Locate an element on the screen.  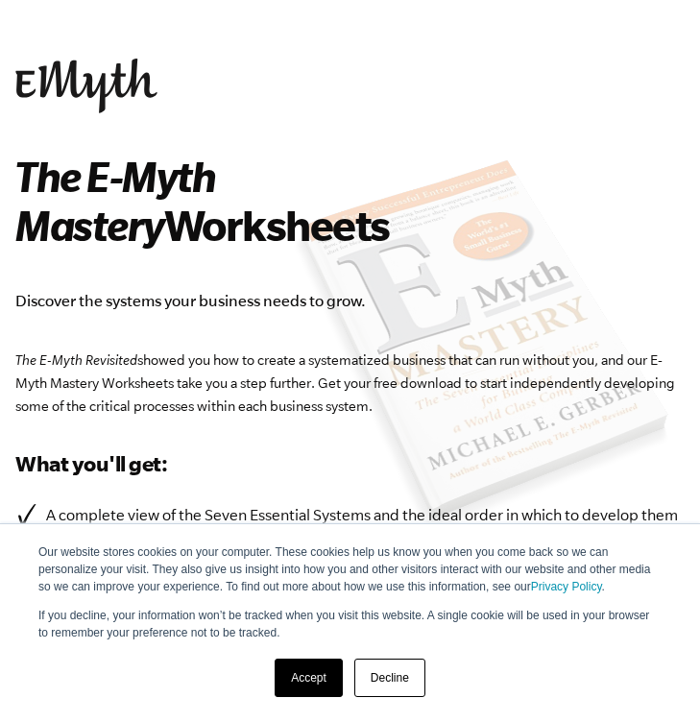
a: Privacy Policy is located at coordinates (566, 587).